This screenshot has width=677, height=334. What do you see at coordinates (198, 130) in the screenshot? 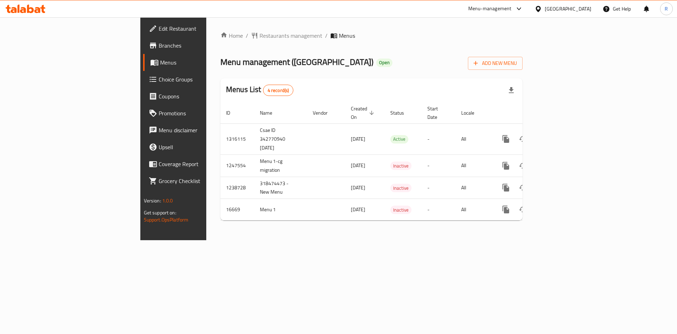
I see `a: Menu disclaimer` at bounding box center [198, 130].